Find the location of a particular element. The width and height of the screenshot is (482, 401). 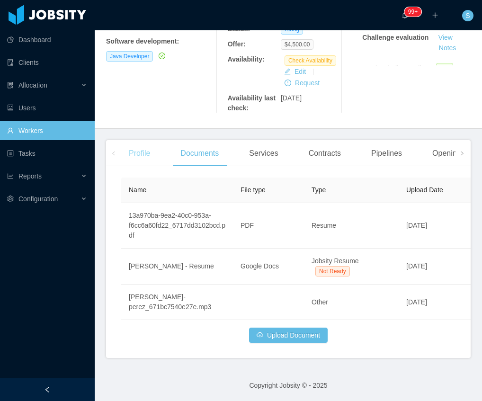

a: icon: auditClients is located at coordinates (47, 63).